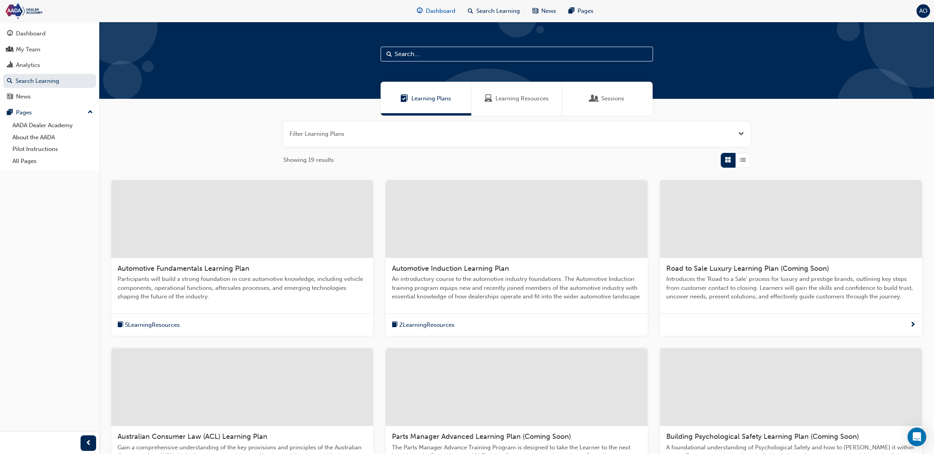 The height and width of the screenshot is (454, 934). What do you see at coordinates (192, 436) in the screenshot?
I see `span: Australian Consumer Law (ACL) Learning Plan` at bounding box center [192, 436].